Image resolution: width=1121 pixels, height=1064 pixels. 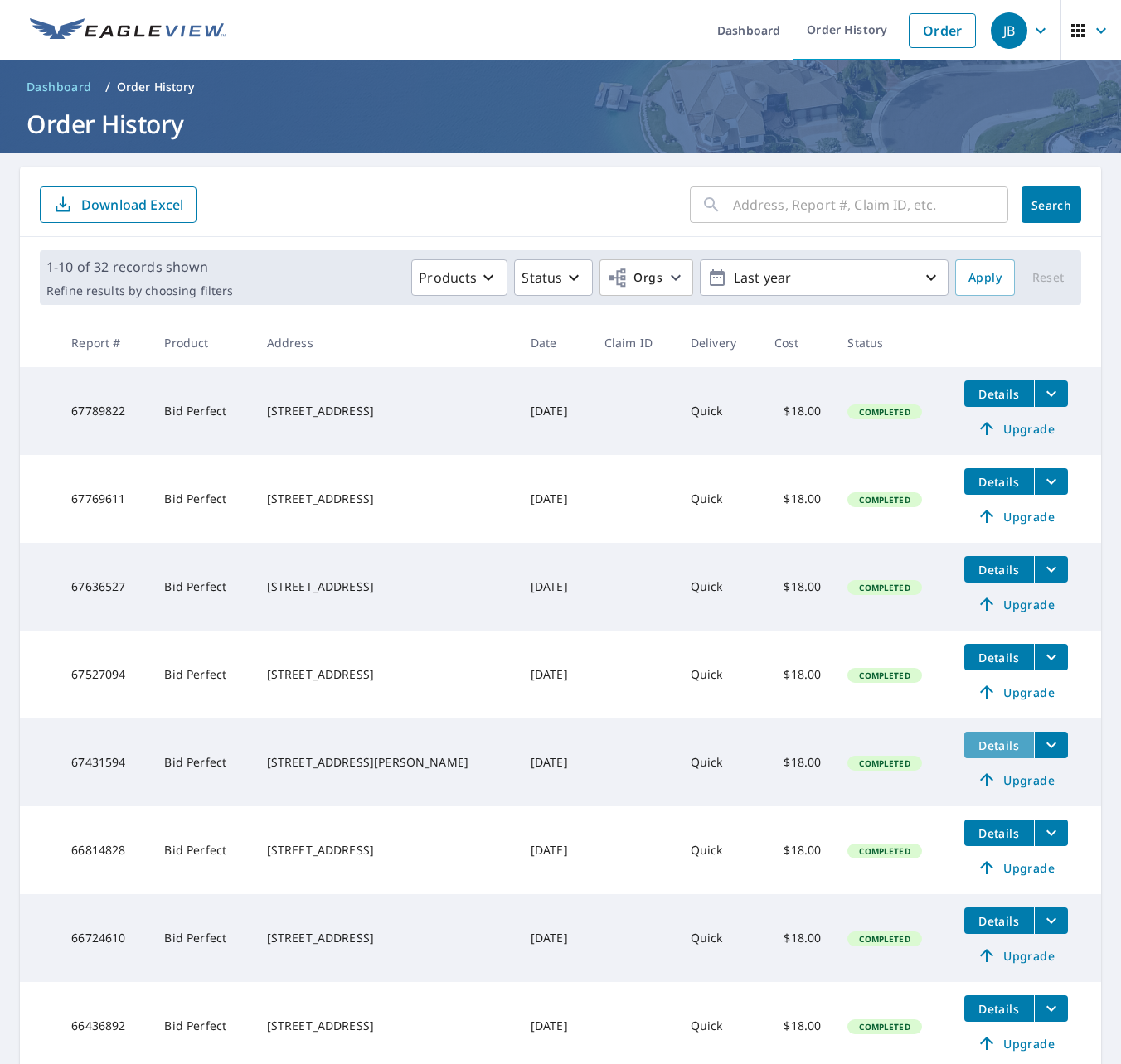 What do you see at coordinates (941, 31) in the screenshot?
I see `a: Order` at bounding box center [941, 31].